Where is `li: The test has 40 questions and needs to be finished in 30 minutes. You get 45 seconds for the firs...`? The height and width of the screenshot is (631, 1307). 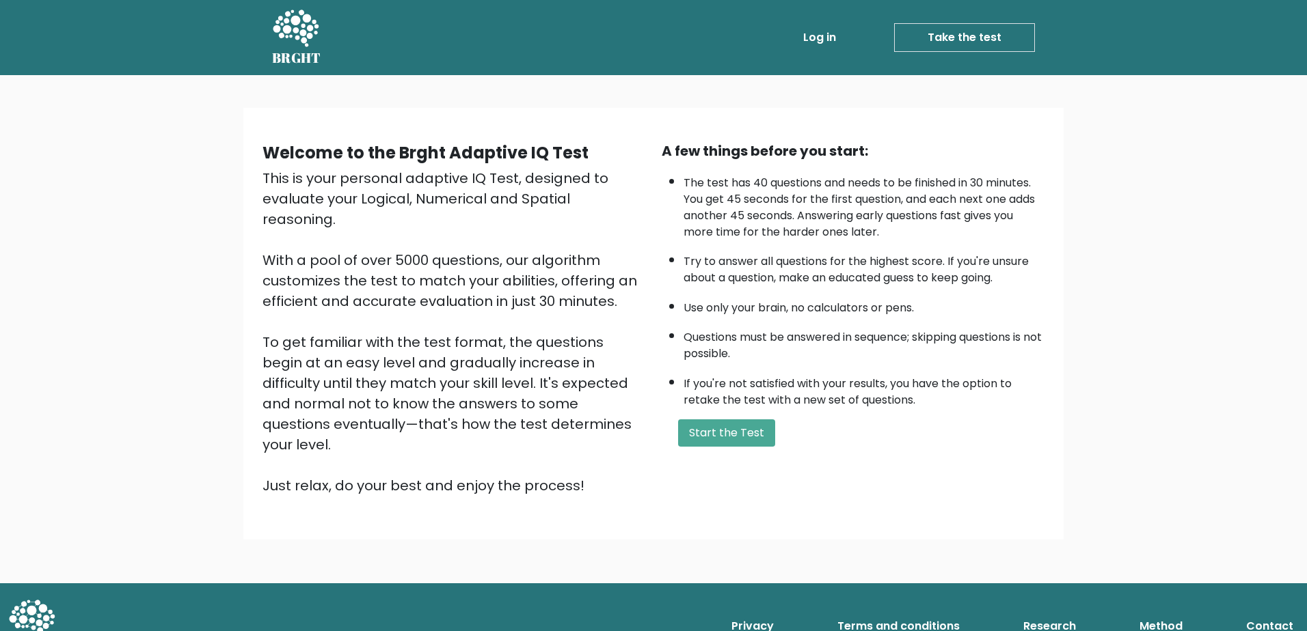 li: The test has 40 questions and needs to be finished in 30 minutes. You get 45 seconds for the firs... is located at coordinates (864, 204).